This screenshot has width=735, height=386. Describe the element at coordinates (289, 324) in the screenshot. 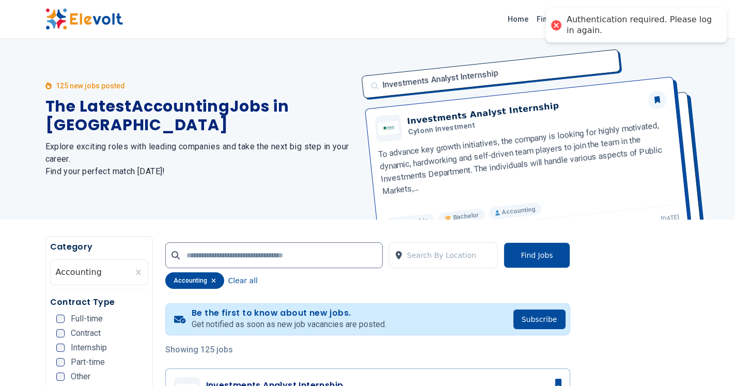

I see `p: Get notified as soon as new job vacancies are posted.` at that location.